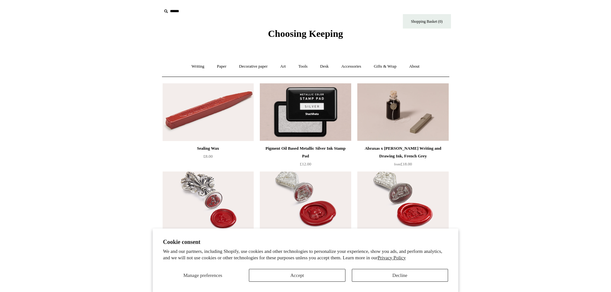 Image resolution: width=611 pixels, height=292 pixels. What do you see at coordinates (403, 200) in the screenshot?
I see `a: French Wax Seal, Georgian Sedan Chair French Wax Seal, Georgian Sedan Chair` at bounding box center [403, 200].